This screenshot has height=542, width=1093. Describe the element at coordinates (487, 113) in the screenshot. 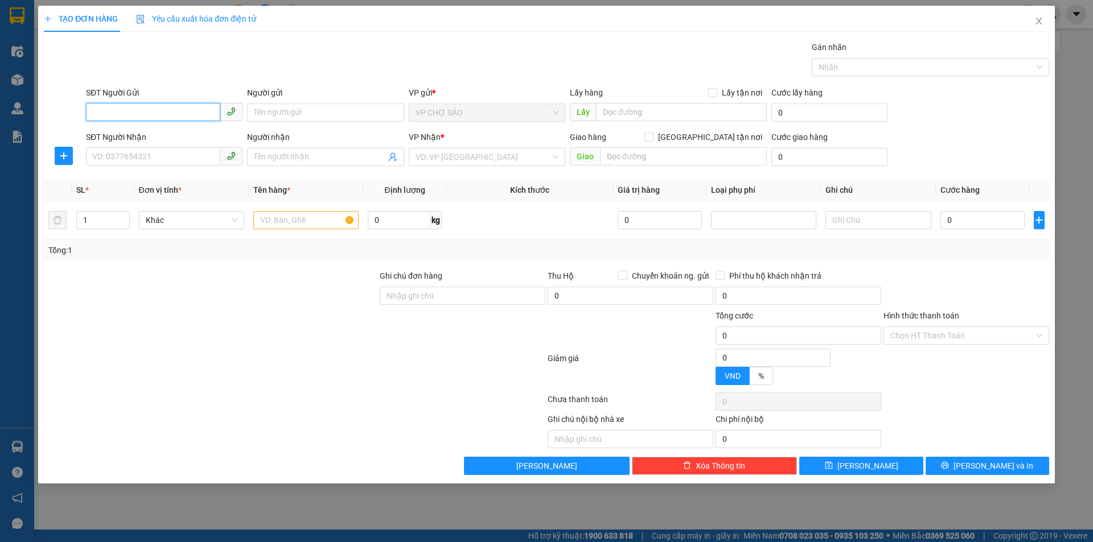

I see `span: VP CHỢ SÁO` at that location.